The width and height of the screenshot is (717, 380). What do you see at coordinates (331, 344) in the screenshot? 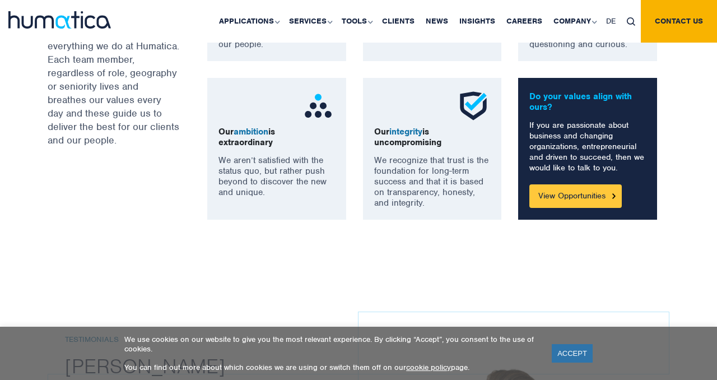
I see `p: We use cookies on our website to give you the most relevant experience. By clicking “Accept”, you...` at bounding box center [331, 344].